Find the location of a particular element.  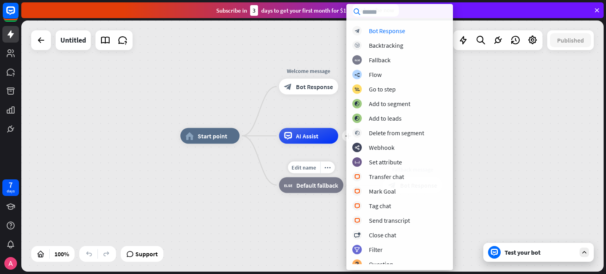

i: more_horiz is located at coordinates (328, 167).